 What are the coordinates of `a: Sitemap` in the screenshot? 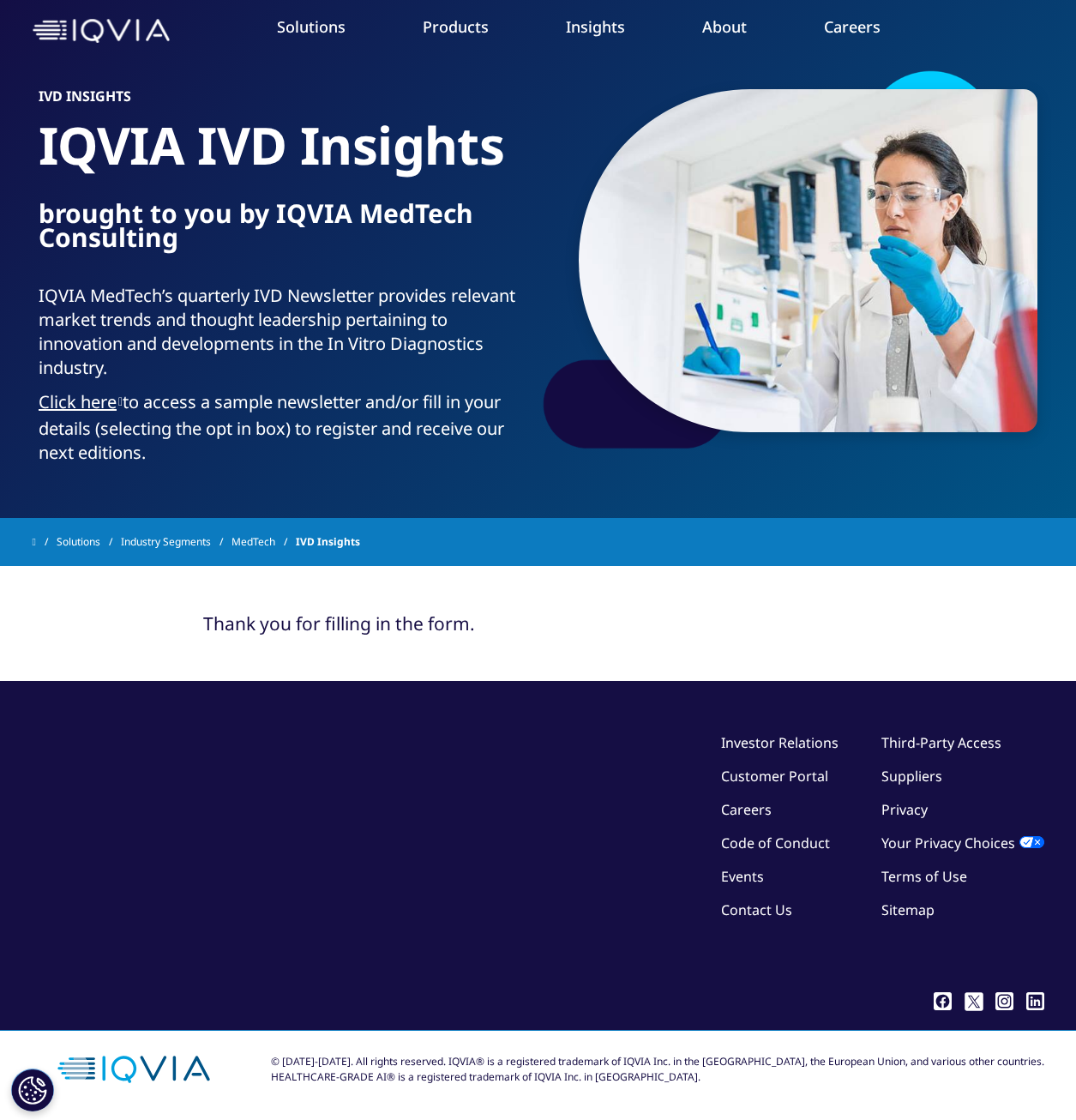 It's located at (908, 911).